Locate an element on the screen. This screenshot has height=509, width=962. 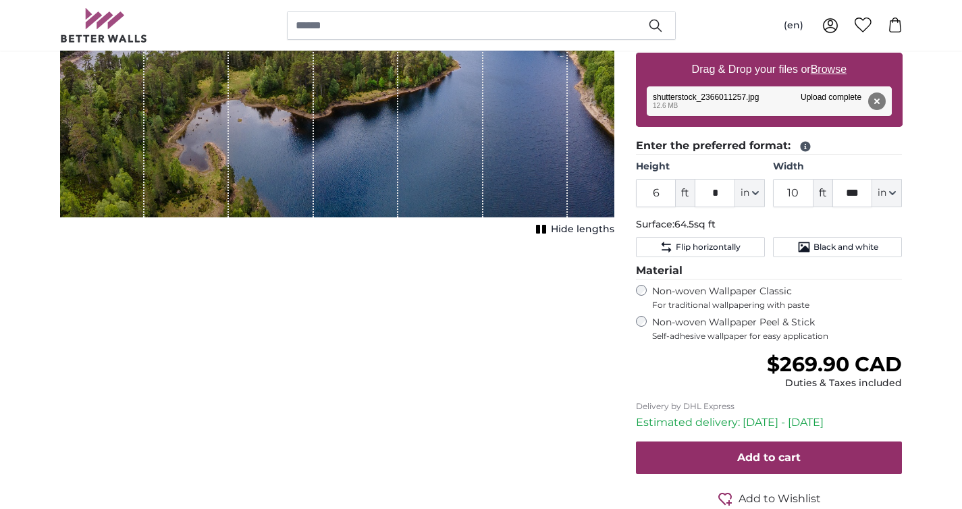
label: Non-woven Wallpaper Peel & Stick is located at coordinates (777, 329).